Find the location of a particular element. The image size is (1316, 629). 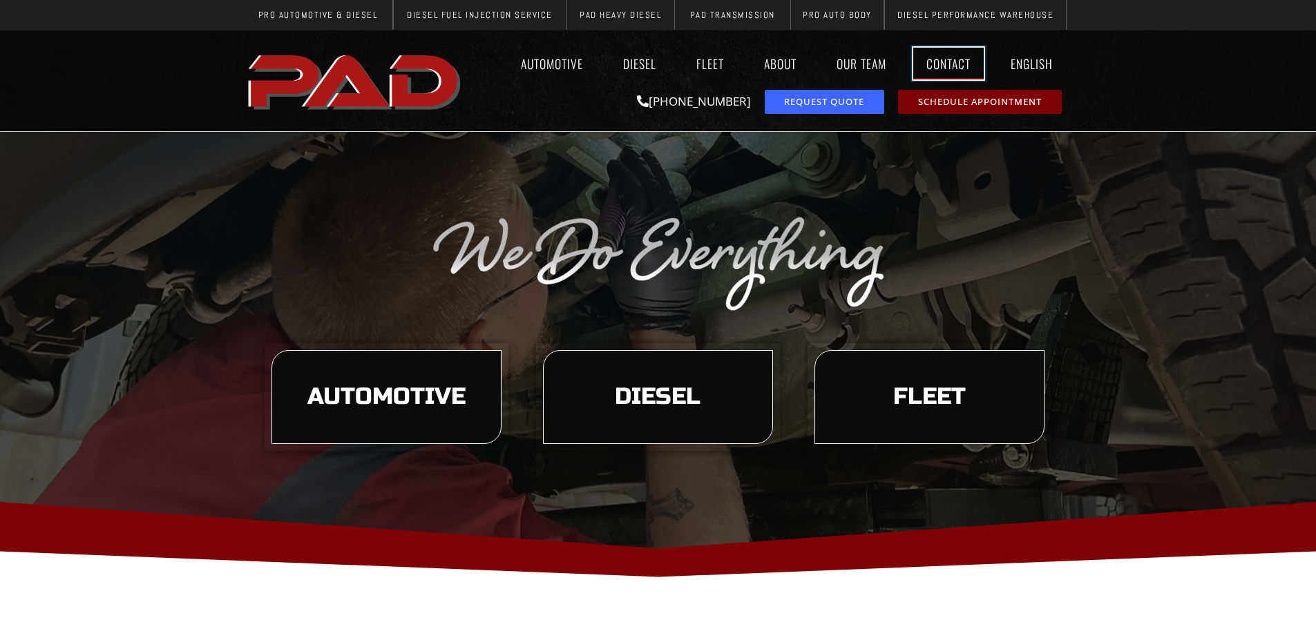

a: learn more about our fleet services is located at coordinates (929, 397).